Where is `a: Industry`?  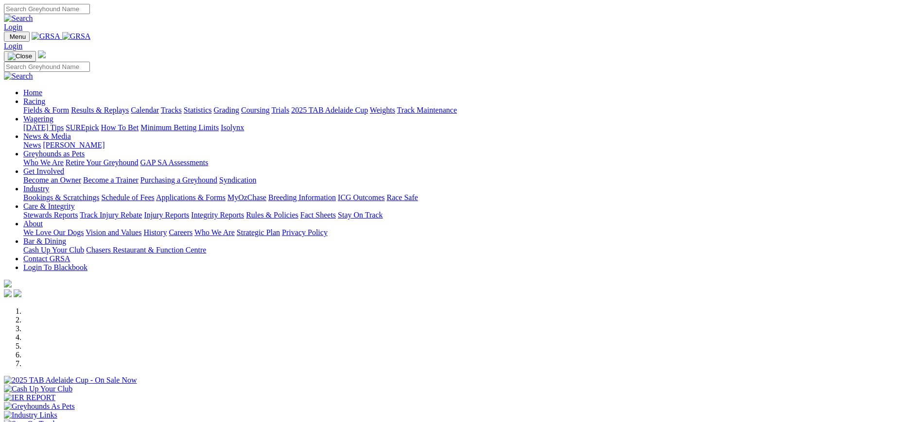
a: Industry is located at coordinates (36, 189).